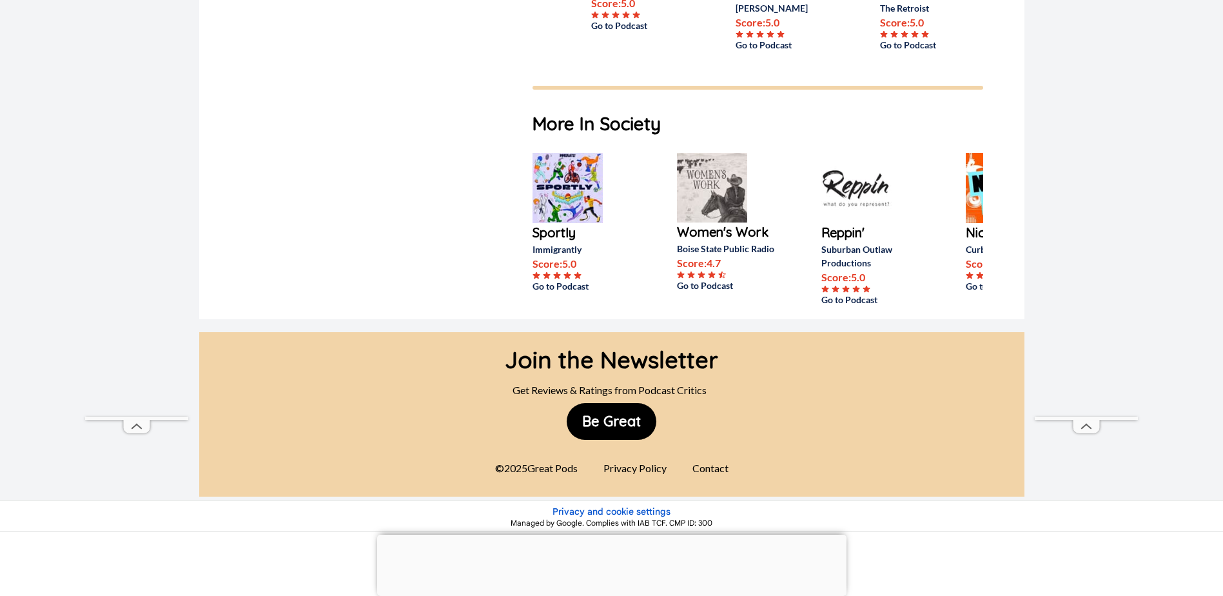  I want to click on div: © 2025 Great Pods, so click(536, 468).